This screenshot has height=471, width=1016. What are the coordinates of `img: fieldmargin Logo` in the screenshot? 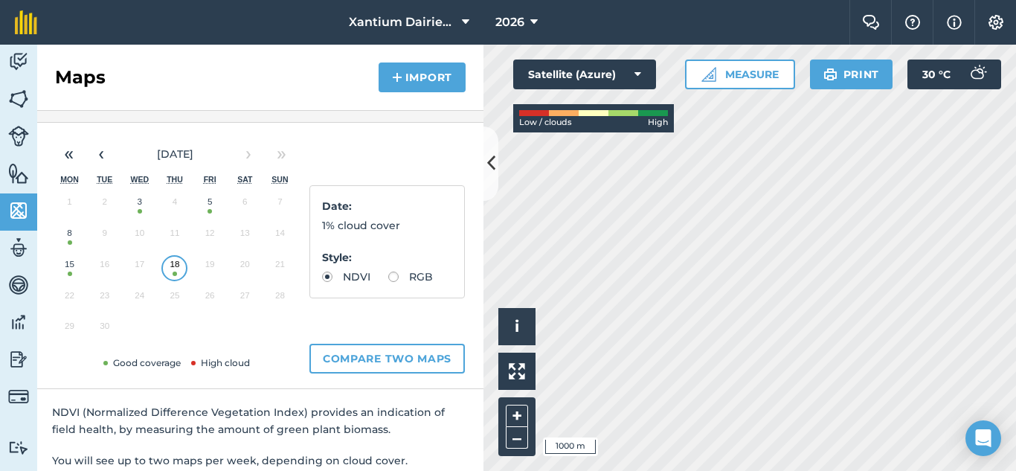 It's located at (26, 22).